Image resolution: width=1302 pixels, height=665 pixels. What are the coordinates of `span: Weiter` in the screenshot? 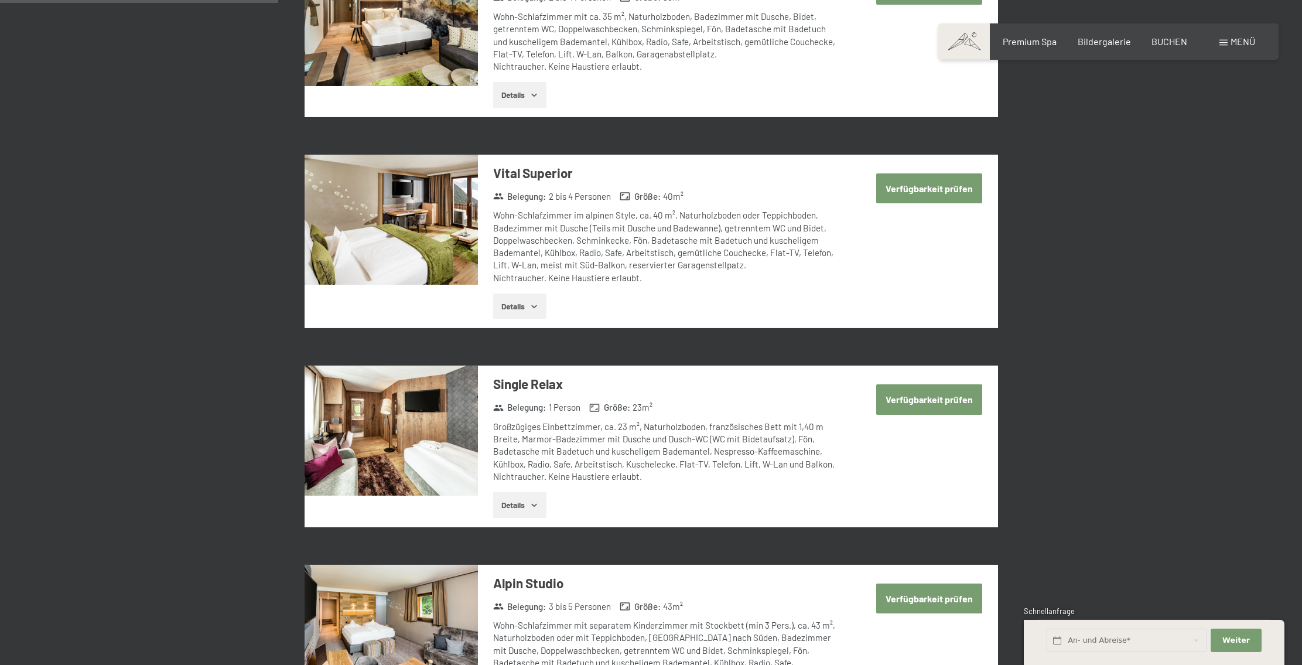 It's located at (1236, 640).